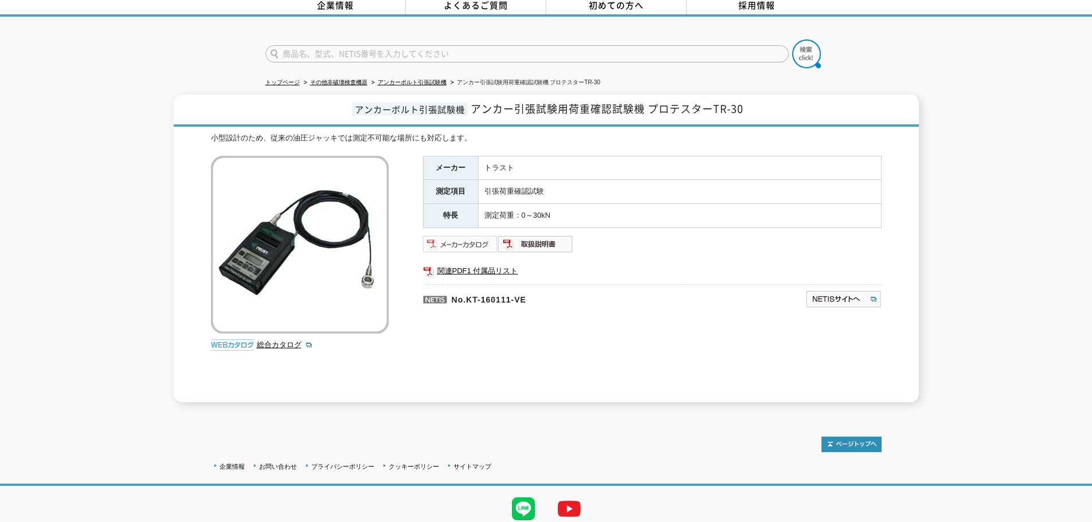 The image size is (1092, 522). I want to click on a: メーカーカタログ, so click(460, 246).